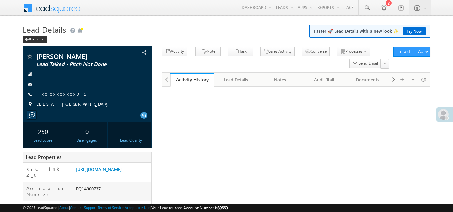 The height and width of the screenshot is (212, 453). Describe the element at coordinates (370, 31) in the screenshot. I see `span: Faster 🚀 Lead Details with a new look ✨` at that location.